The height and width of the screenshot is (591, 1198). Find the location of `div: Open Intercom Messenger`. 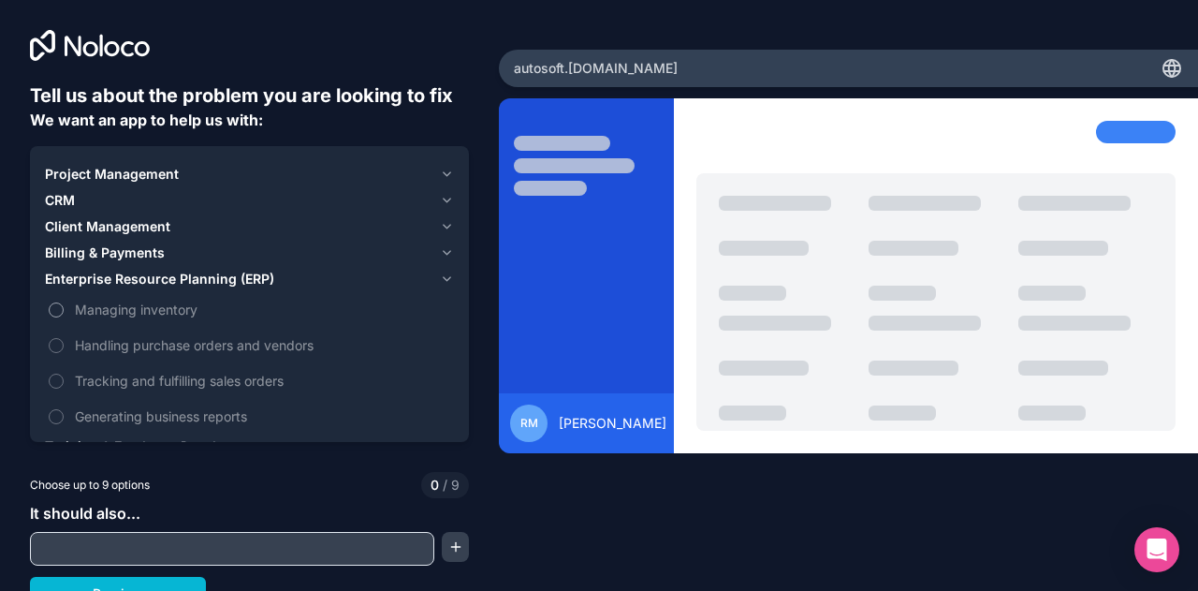

div: Open Intercom Messenger is located at coordinates (1157, 550).